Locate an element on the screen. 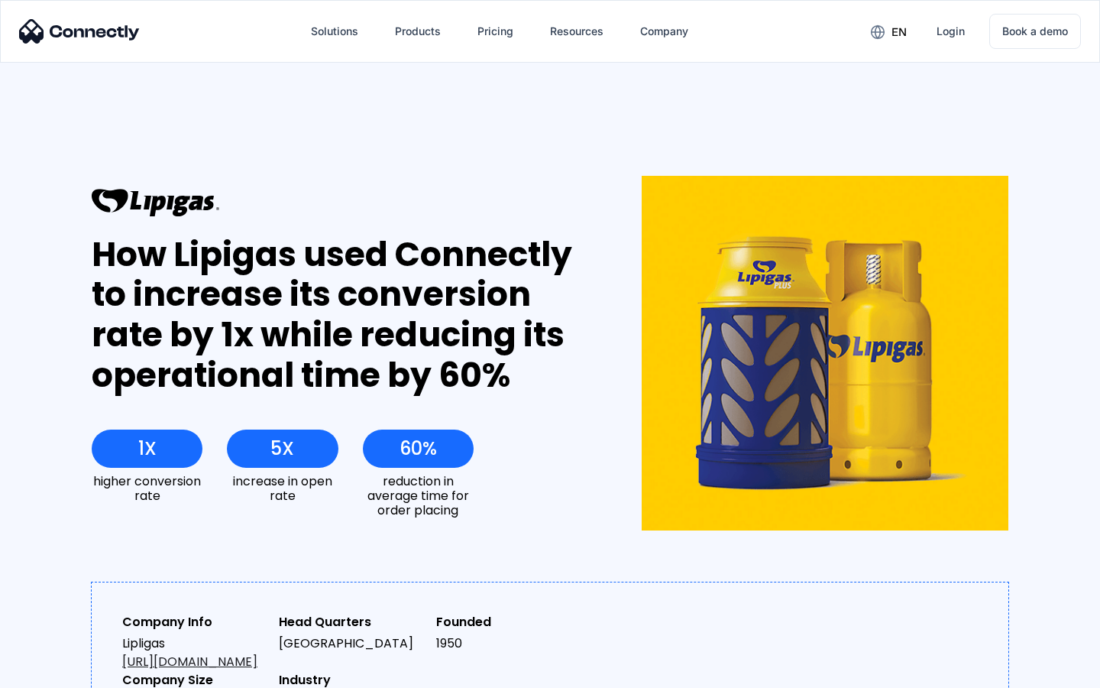 Image resolution: width=1100 pixels, height=688 pixels. a: Login is located at coordinates (950, 31).